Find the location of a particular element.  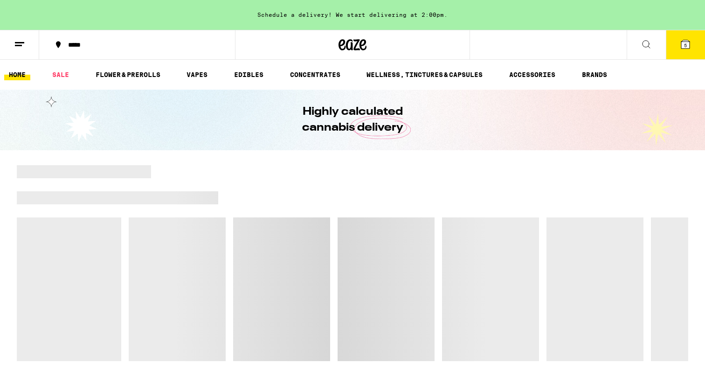

button: BRANDS is located at coordinates (595, 75).